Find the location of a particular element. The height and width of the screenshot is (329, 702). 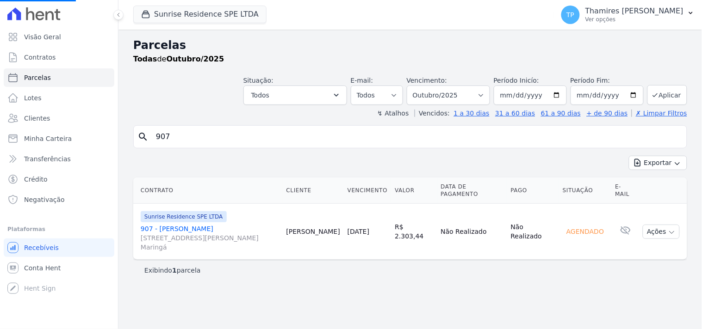

th: Situação is located at coordinates (585, 191).